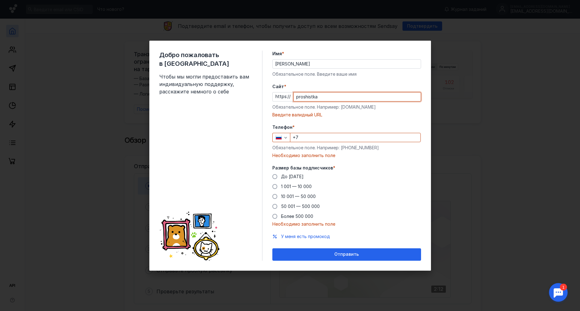 The width and height of the screenshot is (580, 311). Describe the element at coordinates (17, 7) in the screenshot. I see `div: 1` at that location.